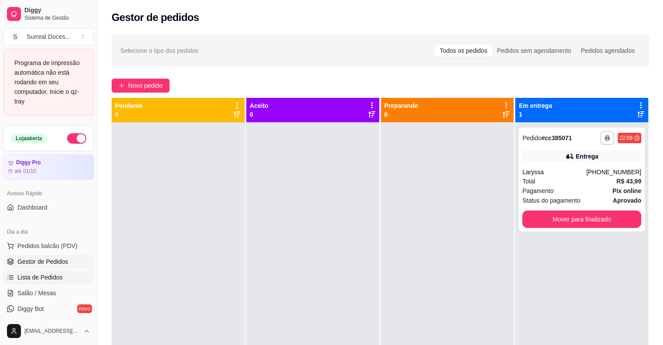 The height and width of the screenshot is (345, 663). What do you see at coordinates (587, 156) in the screenshot?
I see `div: Entrega` at bounding box center [587, 156].